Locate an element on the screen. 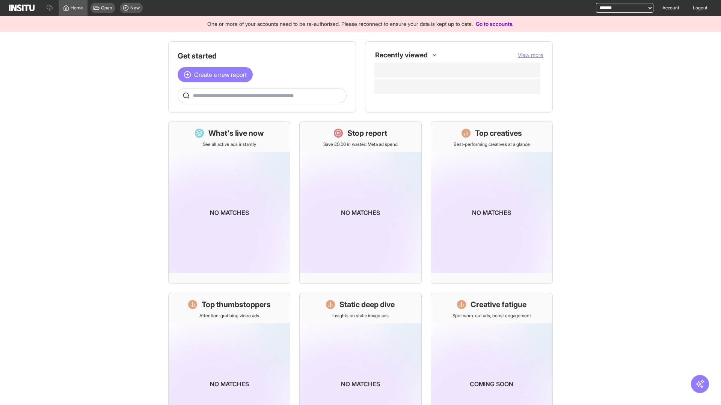 Image resolution: width=721 pixels, height=405 pixels. p: See all active ads instantly is located at coordinates (229, 145).